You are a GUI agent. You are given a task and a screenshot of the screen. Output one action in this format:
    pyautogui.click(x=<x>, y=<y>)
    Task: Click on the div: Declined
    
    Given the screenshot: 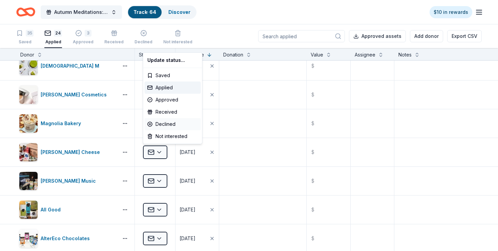 What is the action you would take?
    pyautogui.click(x=173, y=124)
    